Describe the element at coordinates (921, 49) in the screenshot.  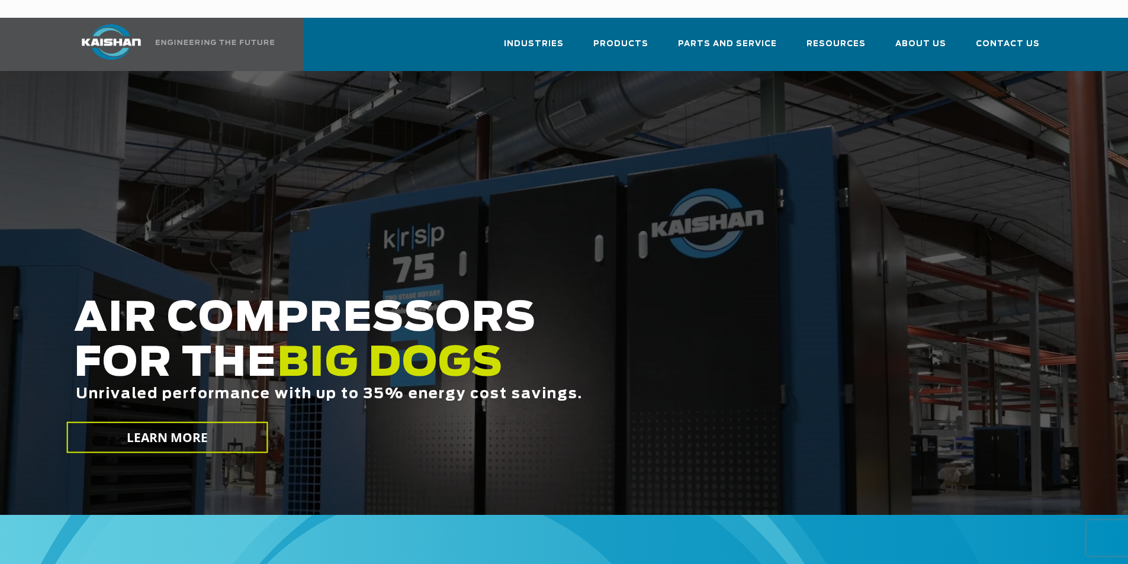
I see `a: About Us` at that location.